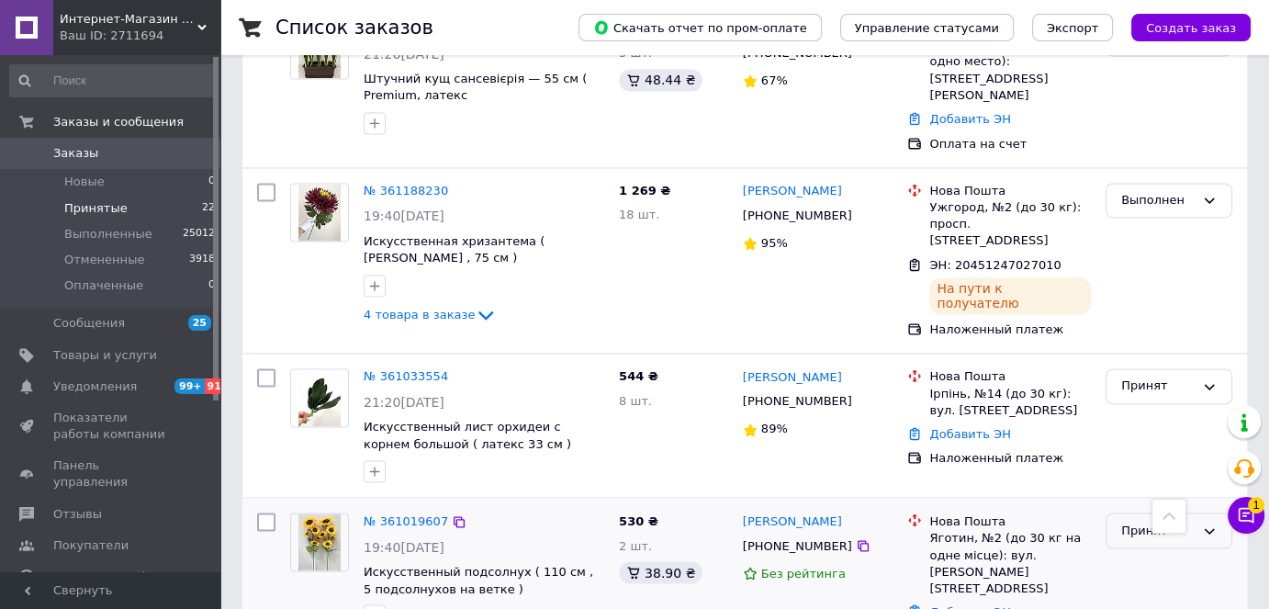  What do you see at coordinates (635, 400) in the screenshot?
I see `span: 8 шт.` at bounding box center [635, 400].